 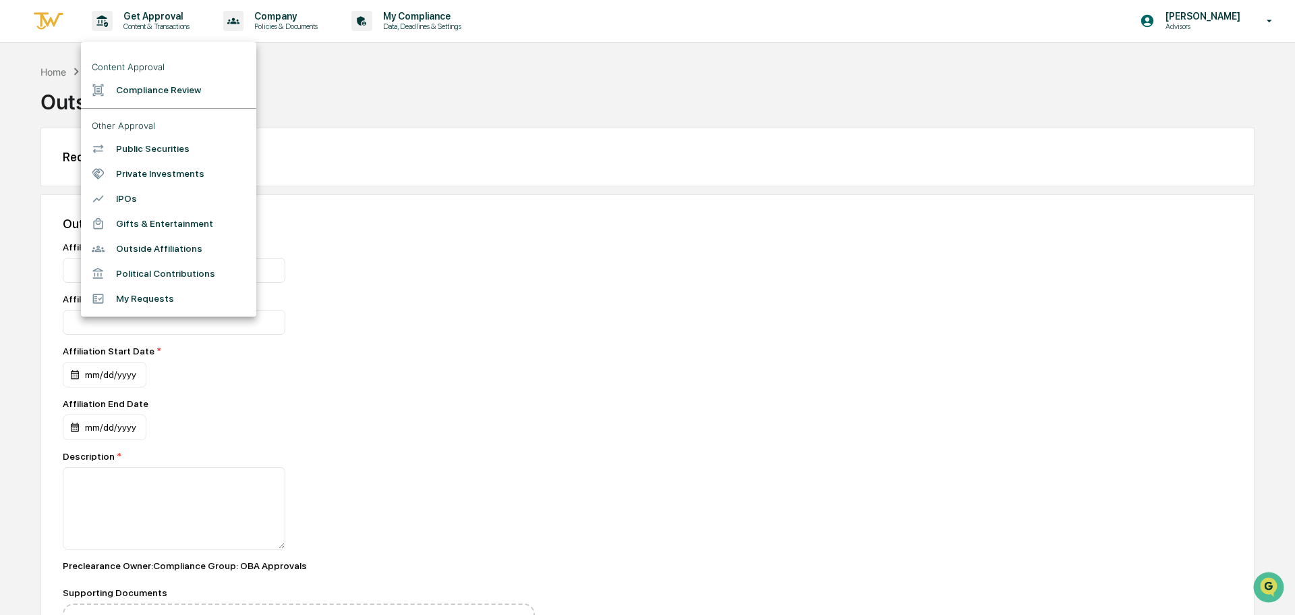 I want to click on p: Get Approval, so click(x=154, y=16).